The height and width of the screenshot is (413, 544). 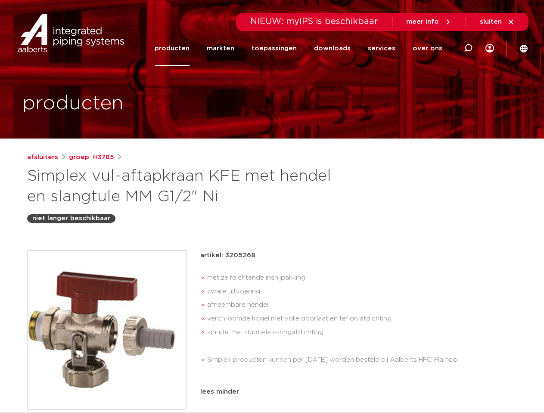 I want to click on h1: Simplex vul-aftapkraan KFE met hendel en slangtule MM G1/2" Ni, so click(x=189, y=187).